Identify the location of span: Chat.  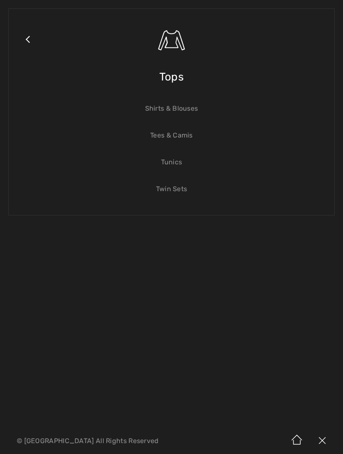
(28, 10).